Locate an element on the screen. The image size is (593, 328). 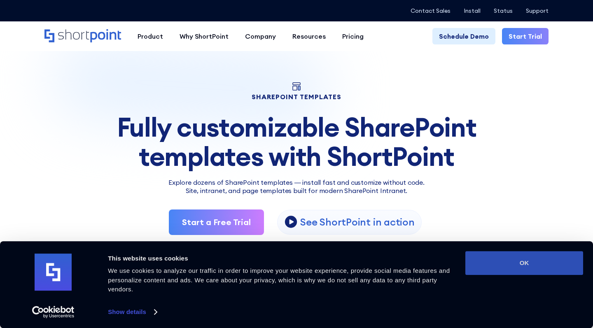
div: Pricing is located at coordinates (353, 36).